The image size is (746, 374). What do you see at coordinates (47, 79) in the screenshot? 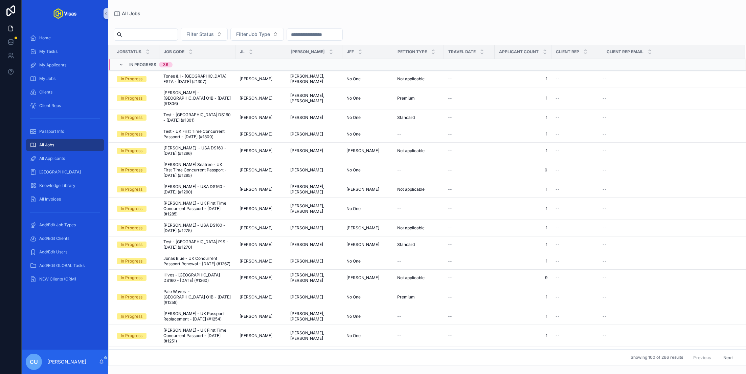
I see `span: My Jobs` at bounding box center [47, 79].